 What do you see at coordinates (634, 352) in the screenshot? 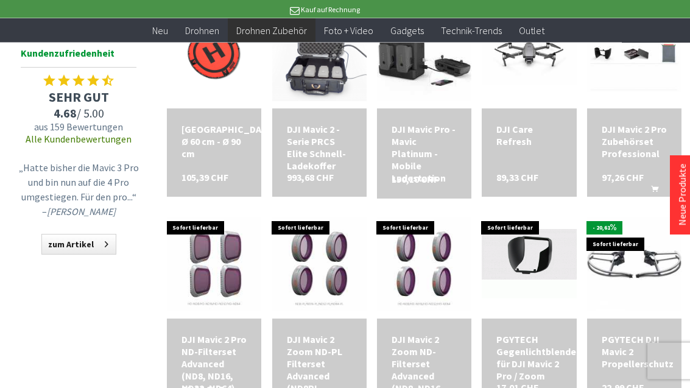
I see `a: PGYTECH DJI Mavic 2 Propellerschutz 22,99 CHF In den Warenkorb` at bounding box center [634, 352].